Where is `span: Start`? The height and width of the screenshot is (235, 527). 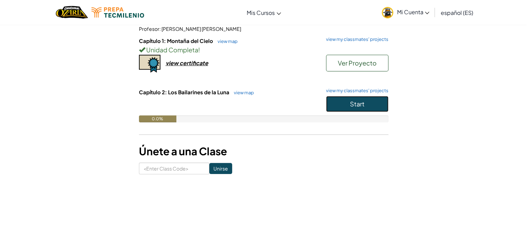 span: Start is located at coordinates (357, 104).